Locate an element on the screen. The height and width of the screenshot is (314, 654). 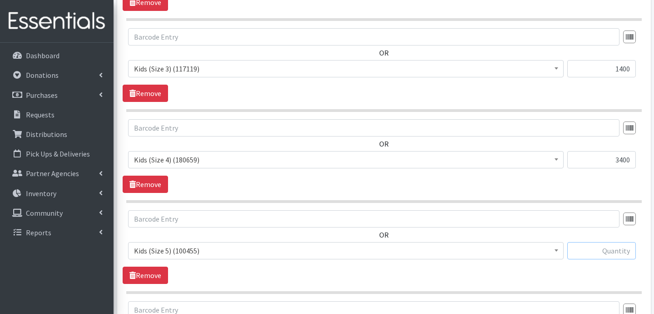
a: Purchases is located at coordinates (57, 95).